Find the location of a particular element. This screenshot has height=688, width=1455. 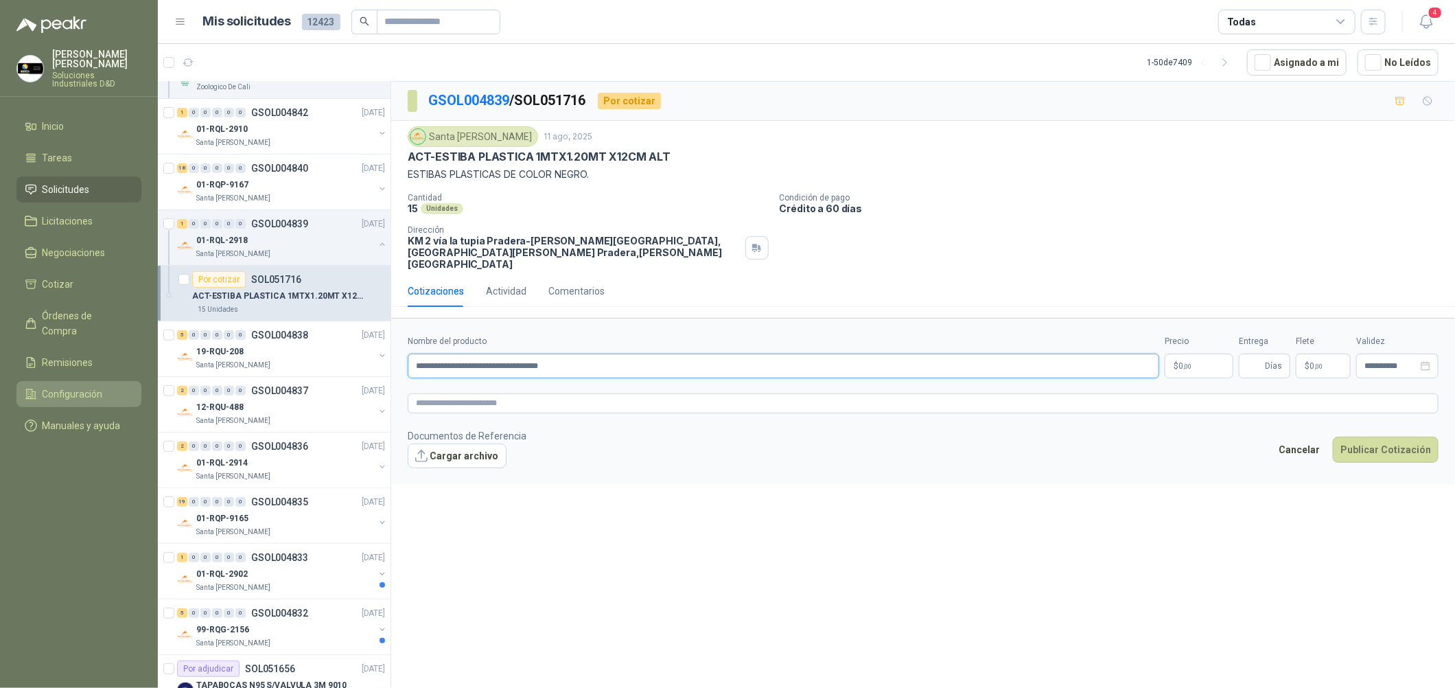

div: 18 is located at coordinates (182, 168).